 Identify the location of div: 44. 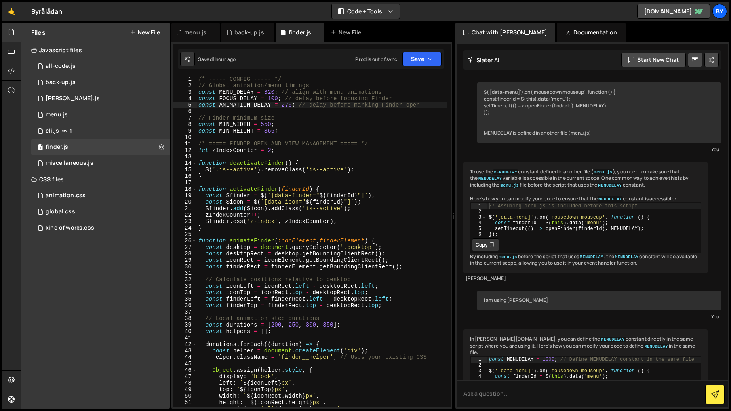
(185, 357).